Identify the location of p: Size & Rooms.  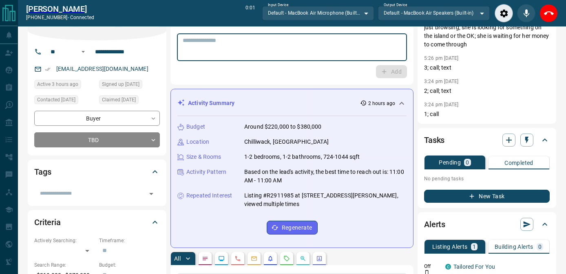
(204, 157).